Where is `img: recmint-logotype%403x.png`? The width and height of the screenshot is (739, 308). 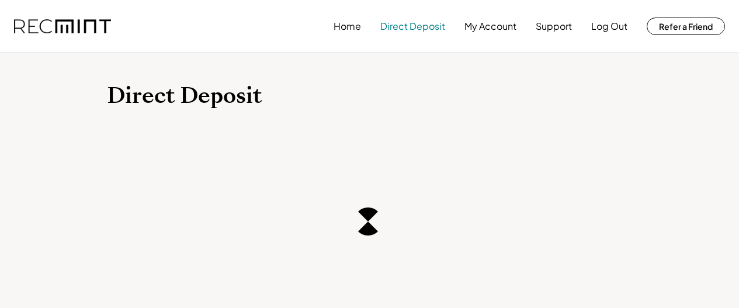
img: recmint-logotype%403x.png is located at coordinates (62, 26).